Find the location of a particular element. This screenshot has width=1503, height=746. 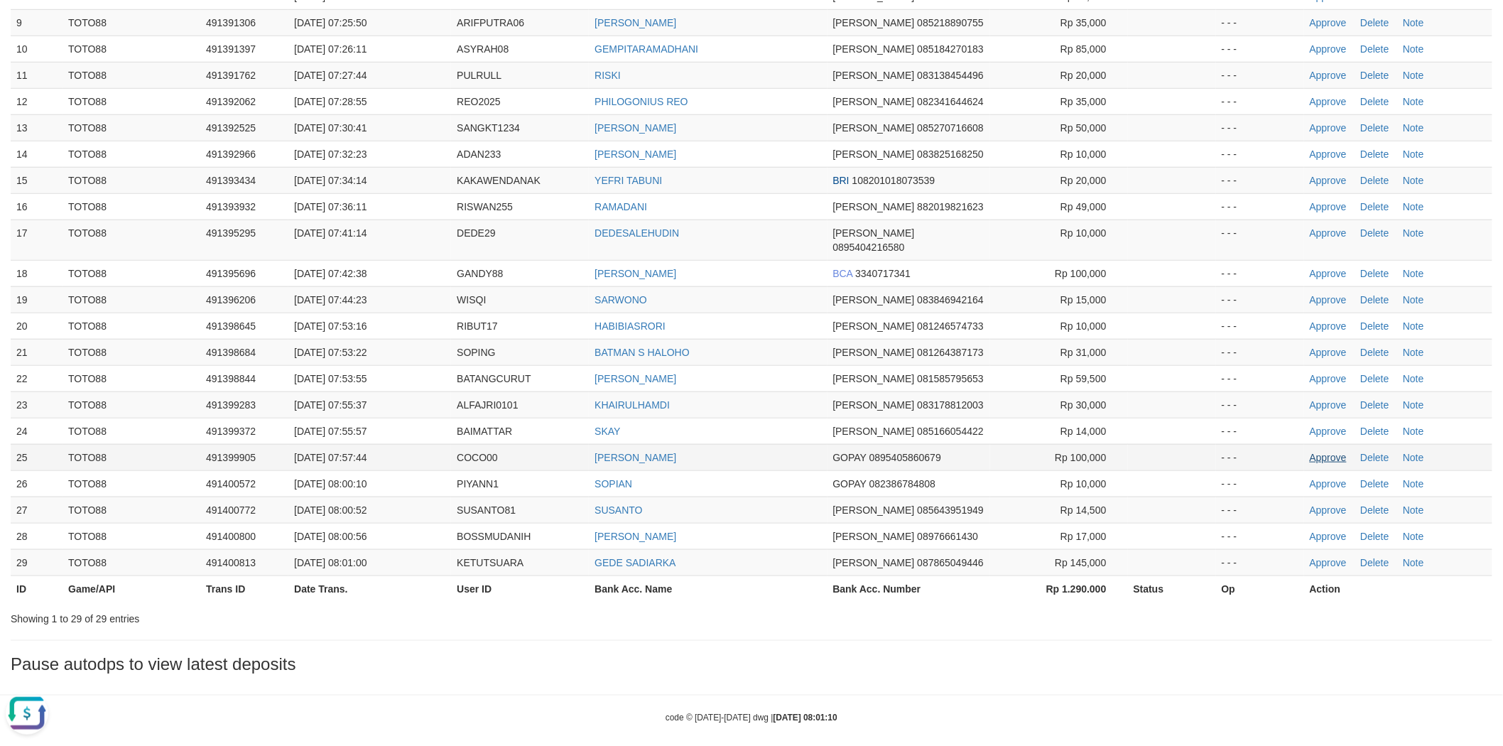

th: Date Trans. is located at coordinates (369, 588).